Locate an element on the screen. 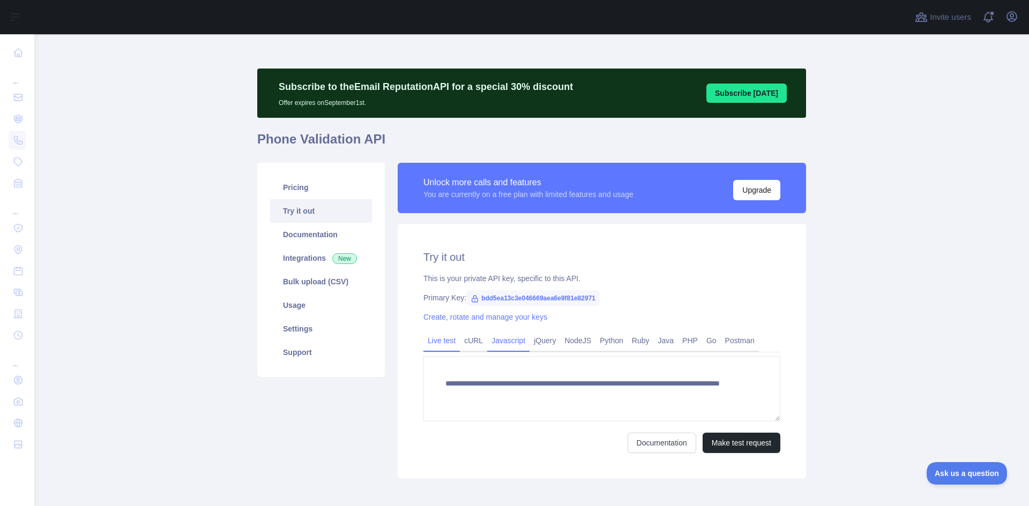 The image size is (1029, 506). h1: Phone Validation API is located at coordinates (531, 144).